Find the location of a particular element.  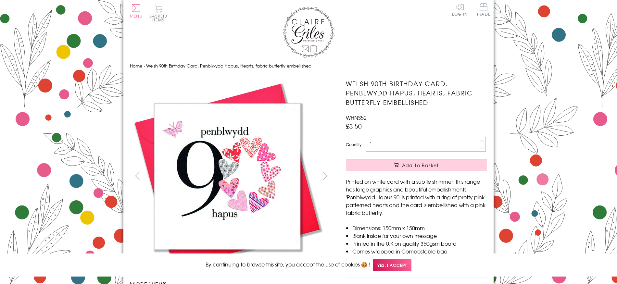

img: Welsh 90th Birthday Card, Penblwydd Hapus, Hearts, fabric butterfly embellished is located at coordinates (227, 176).